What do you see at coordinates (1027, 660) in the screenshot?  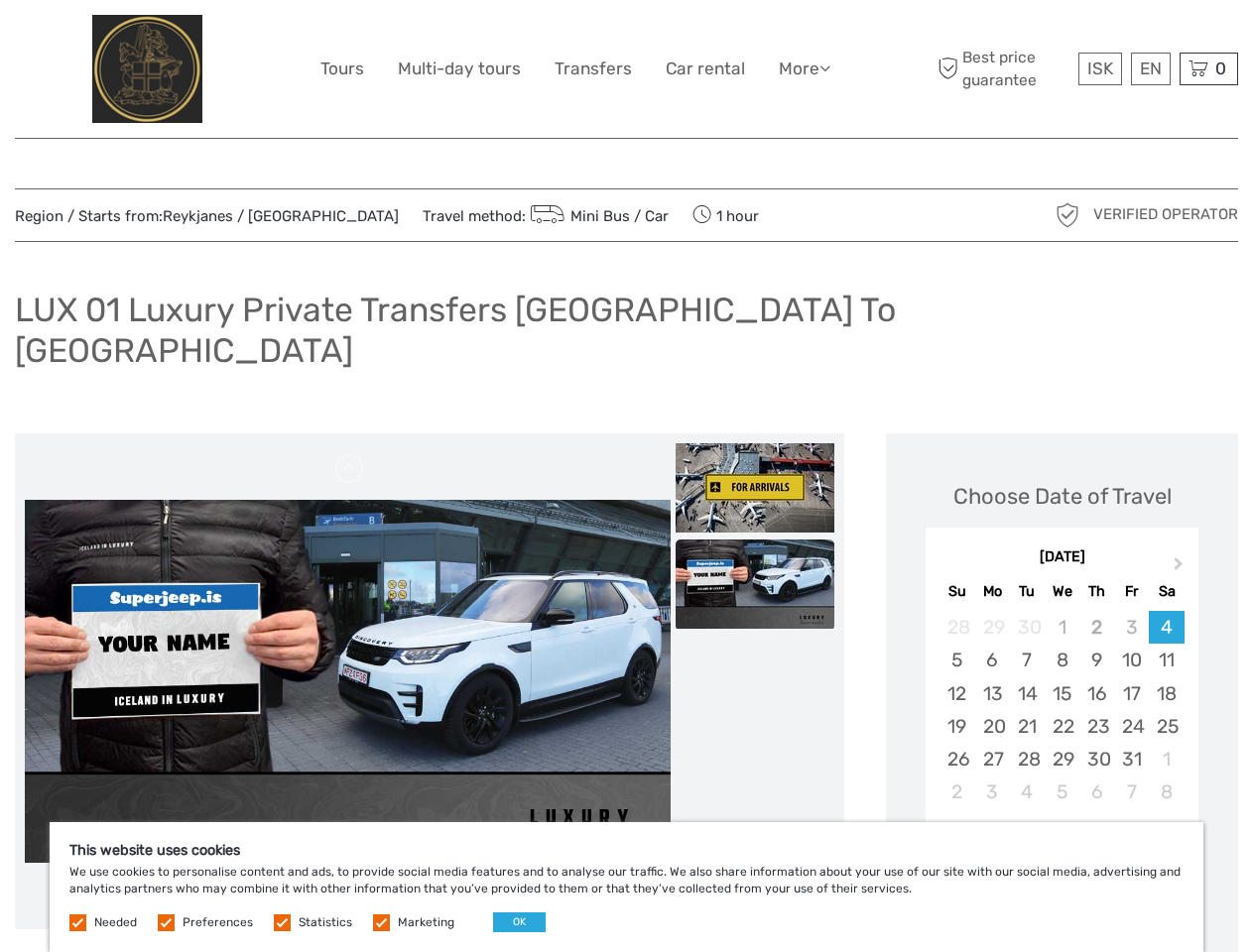 I see `div: Choose Tuesday, October 7th, 2025` at bounding box center [1027, 660].